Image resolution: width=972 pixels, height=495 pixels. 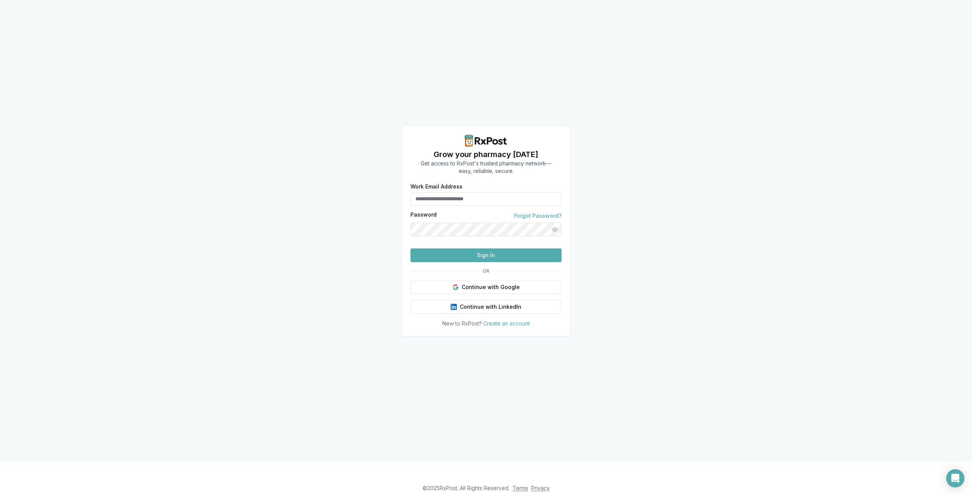 What do you see at coordinates (540, 488) in the screenshot?
I see `a: Privacy` at bounding box center [540, 488].